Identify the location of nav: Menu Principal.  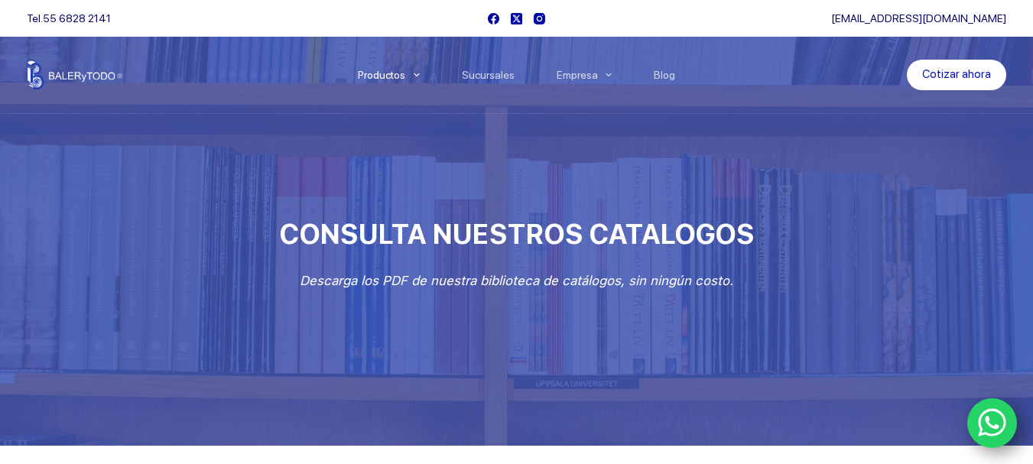
(516, 75).